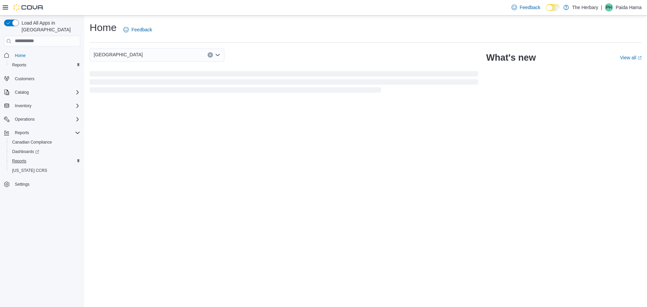  I want to click on p: The Herbary, so click(586, 7).